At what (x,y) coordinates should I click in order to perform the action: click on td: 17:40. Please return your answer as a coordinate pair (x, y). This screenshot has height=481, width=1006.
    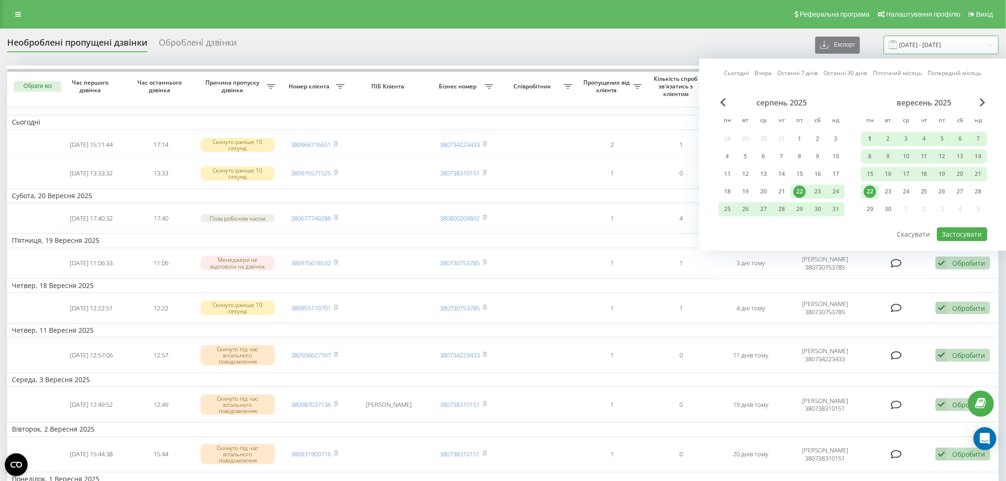
    Looking at the image, I should click on (161, 218).